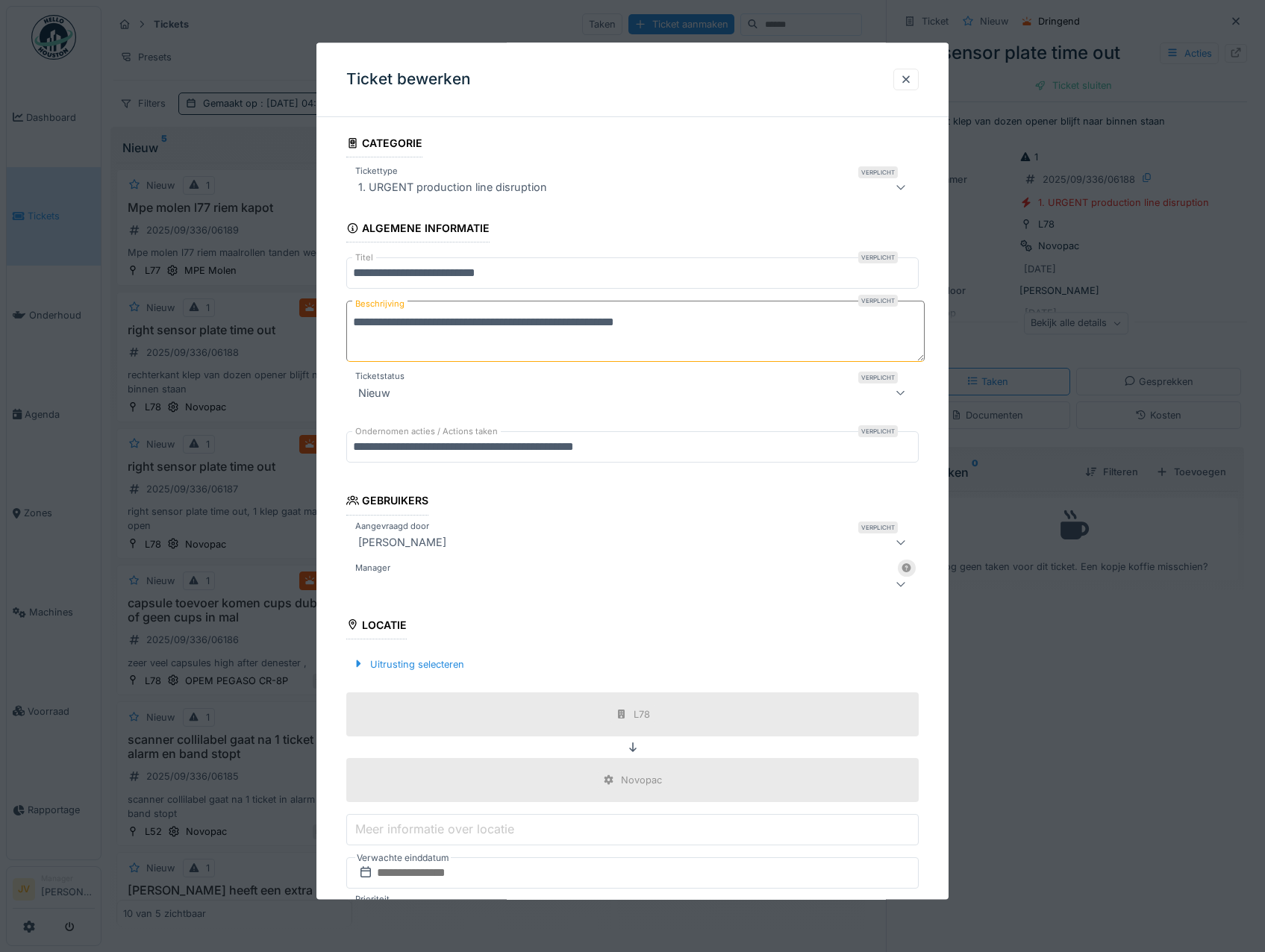 The height and width of the screenshot is (952, 1265). What do you see at coordinates (387, 503) in the screenshot?
I see `div: Gebruikers` at bounding box center [387, 503].